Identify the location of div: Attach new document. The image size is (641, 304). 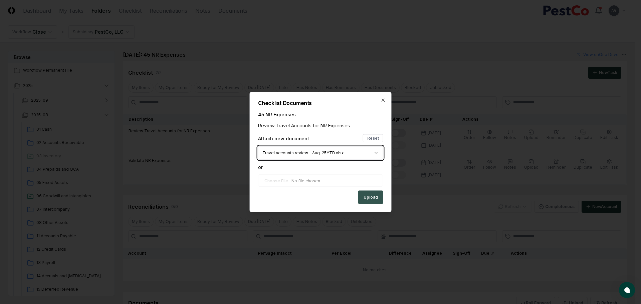
(283, 138).